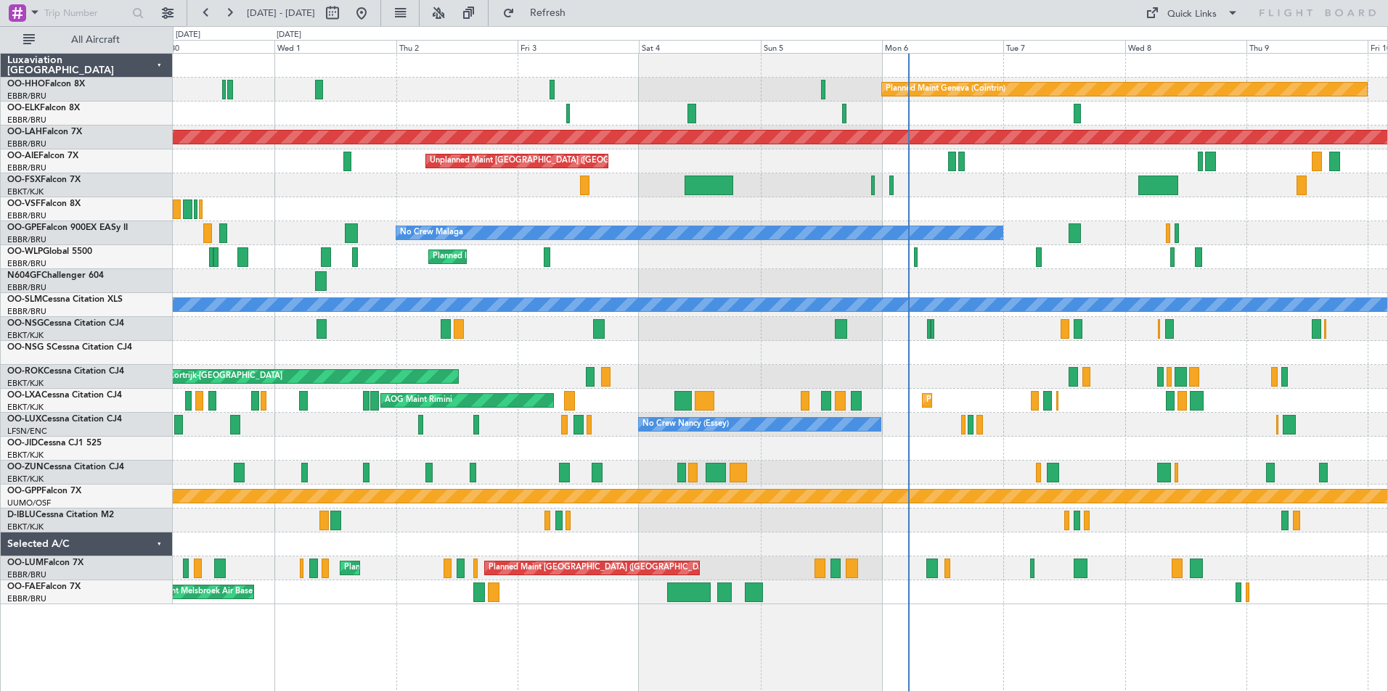 This screenshot has height=692, width=1388. What do you see at coordinates (23, 444) in the screenshot?
I see `span: OO-JID` at bounding box center [23, 444].